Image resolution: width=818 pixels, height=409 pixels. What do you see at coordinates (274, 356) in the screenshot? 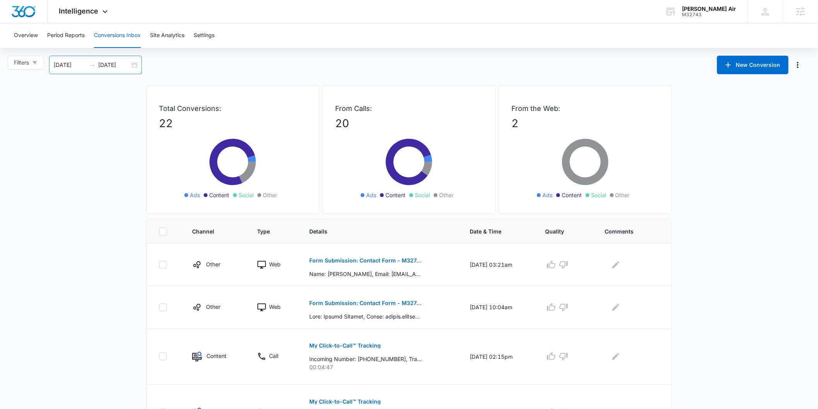
I see `p: Call` at bounding box center [274, 356].